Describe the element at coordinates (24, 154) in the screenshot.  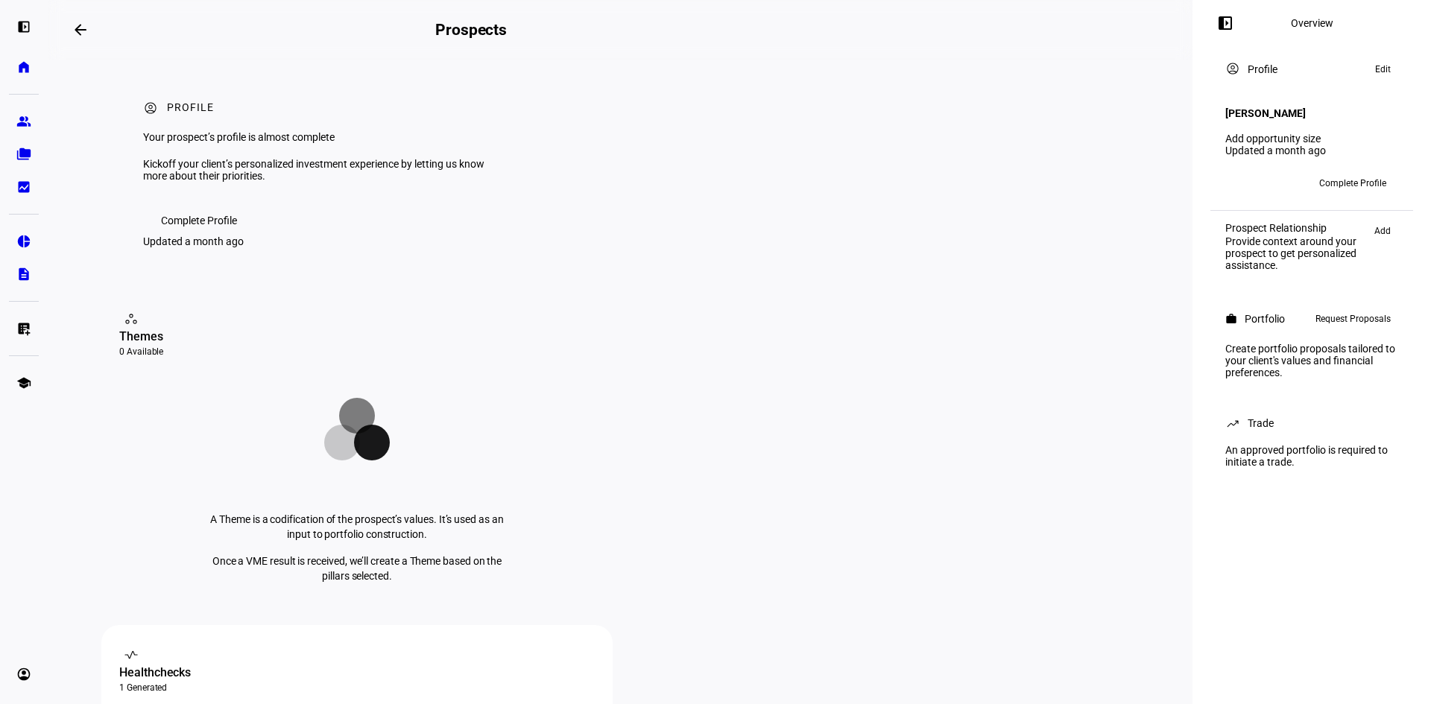
I see `eth-mat-symbol: folder_copy` at that location.